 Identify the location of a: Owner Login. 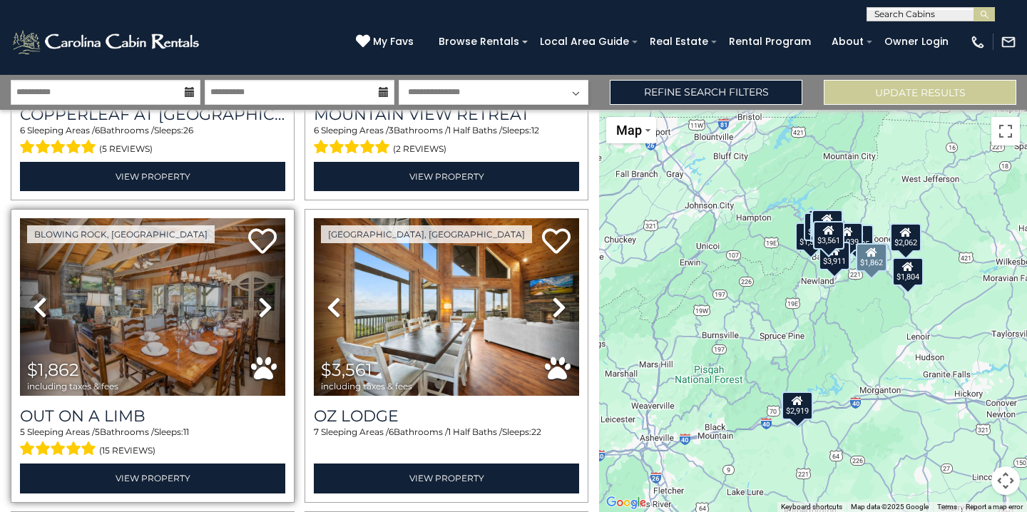
(916, 41).